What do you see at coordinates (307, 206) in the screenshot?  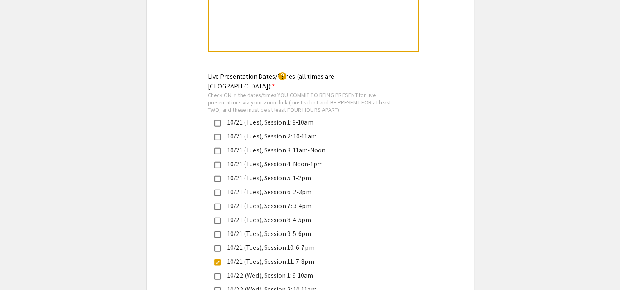 I see `div: 10/21 (Tues), Session 7: 3-4pm` at bounding box center [307, 206].